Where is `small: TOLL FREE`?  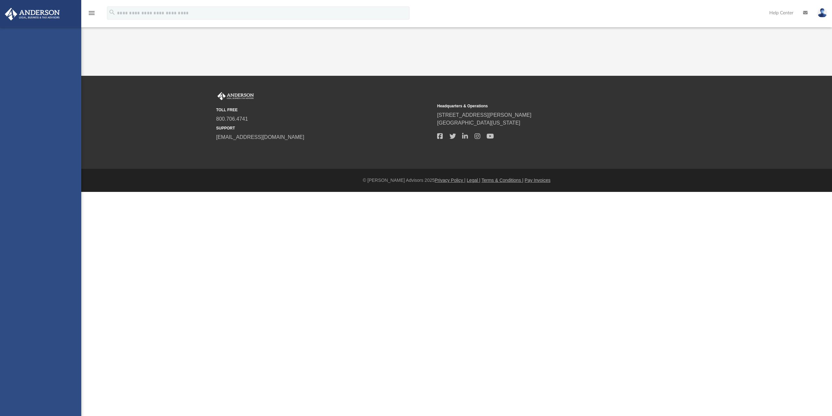 small: TOLL FREE is located at coordinates (324, 110).